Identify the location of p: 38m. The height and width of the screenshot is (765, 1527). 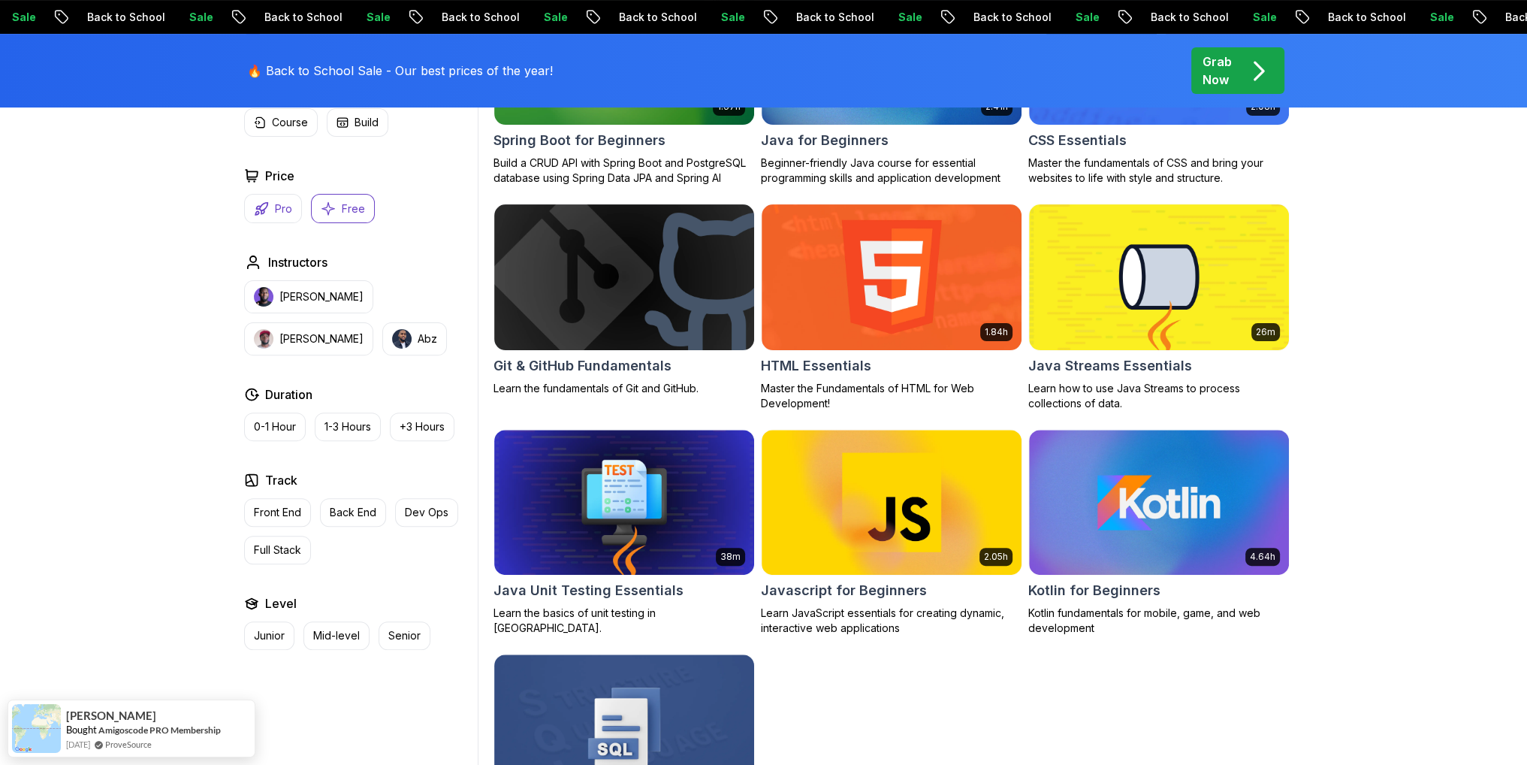
(730, 557).